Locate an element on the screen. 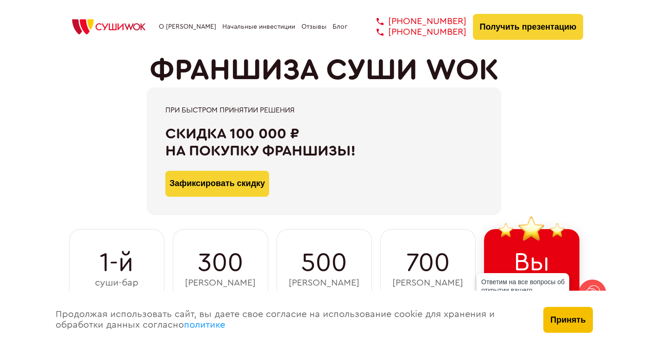 This screenshot has width=648, height=349. a: Блог is located at coordinates (340, 27).